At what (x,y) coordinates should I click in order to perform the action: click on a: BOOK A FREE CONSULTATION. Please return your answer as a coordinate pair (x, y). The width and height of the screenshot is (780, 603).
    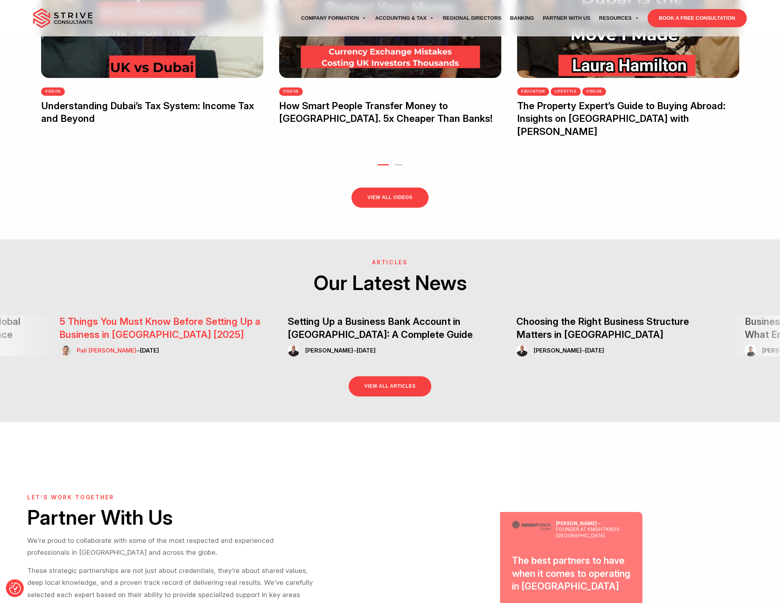
    Looking at the image, I should click on (697, 18).